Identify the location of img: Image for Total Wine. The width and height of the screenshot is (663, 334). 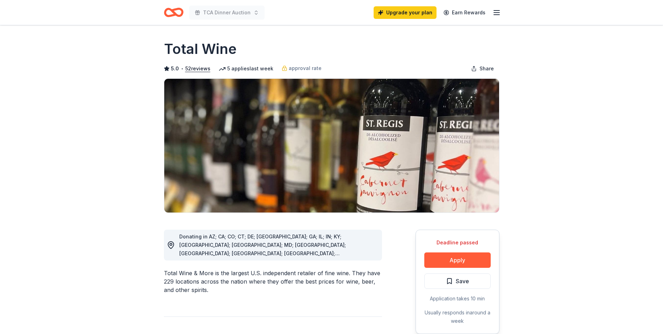
(332, 145).